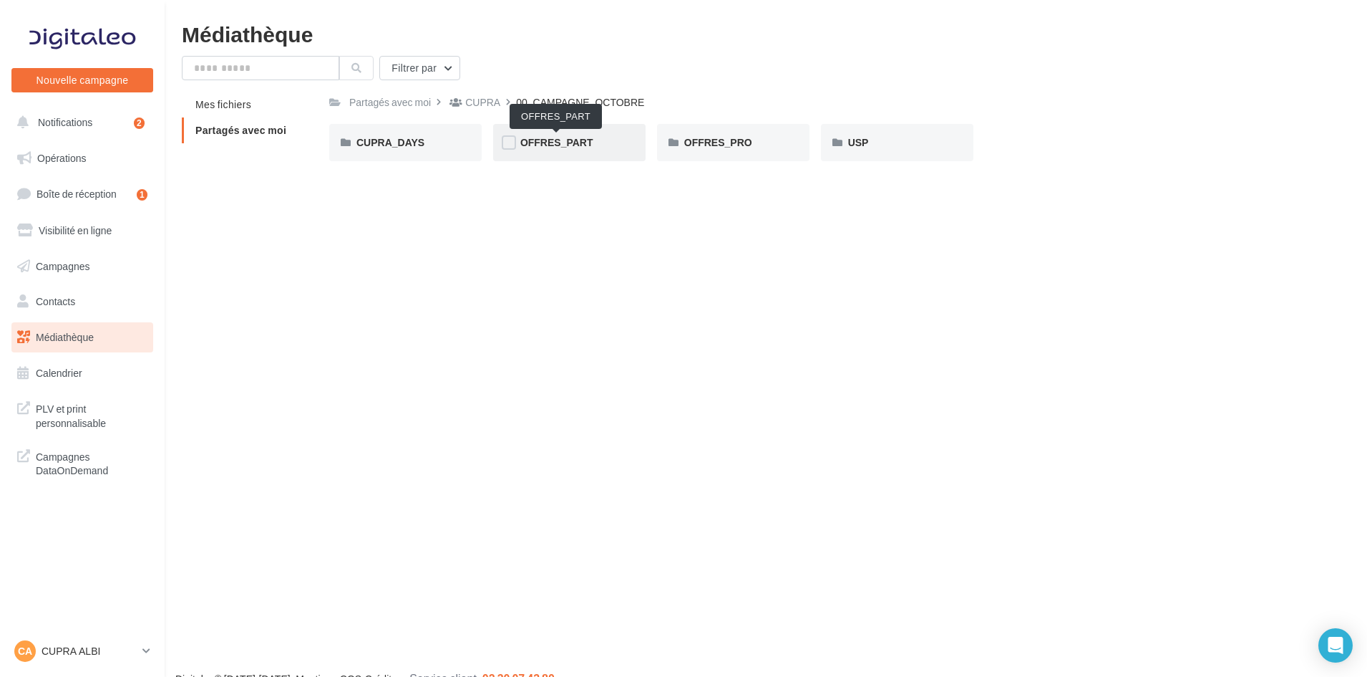 The image size is (1367, 677). What do you see at coordinates (766, 34) in the screenshot?
I see `div: Médiathèque` at bounding box center [766, 34].